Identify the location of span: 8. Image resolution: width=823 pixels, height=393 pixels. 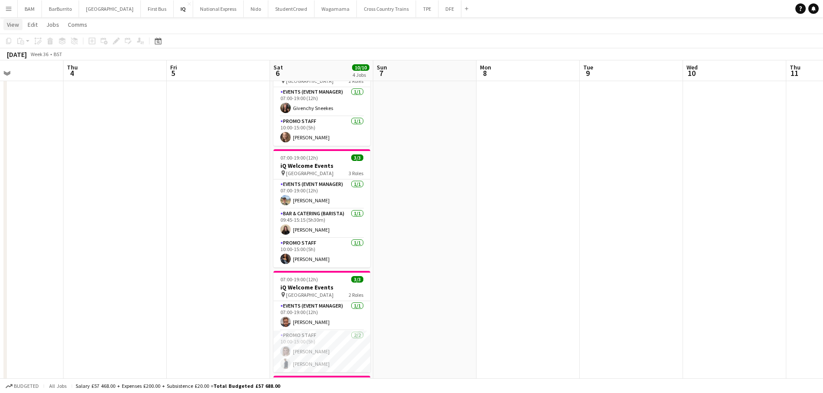
(485, 73).